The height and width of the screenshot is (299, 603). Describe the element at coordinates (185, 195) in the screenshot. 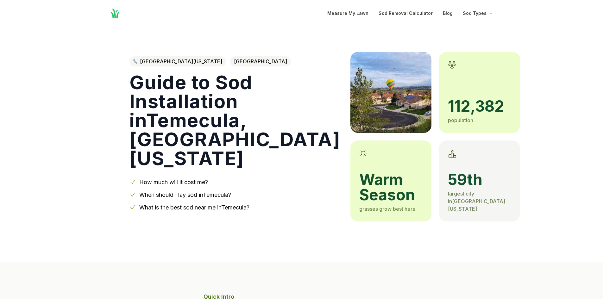

I see `a: When should I lay sod inTemecula?` at that location.